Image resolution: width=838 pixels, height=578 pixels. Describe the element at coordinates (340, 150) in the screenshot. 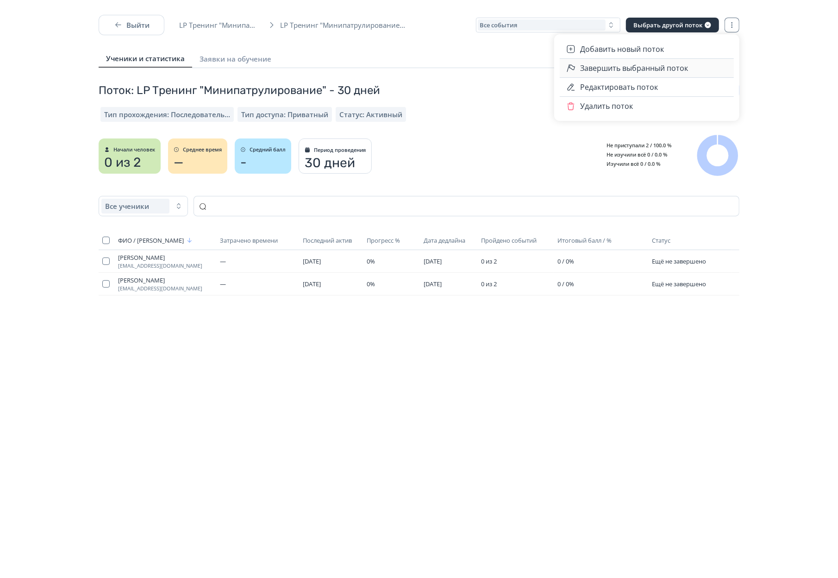

I see `span: Период проведения` at that location.